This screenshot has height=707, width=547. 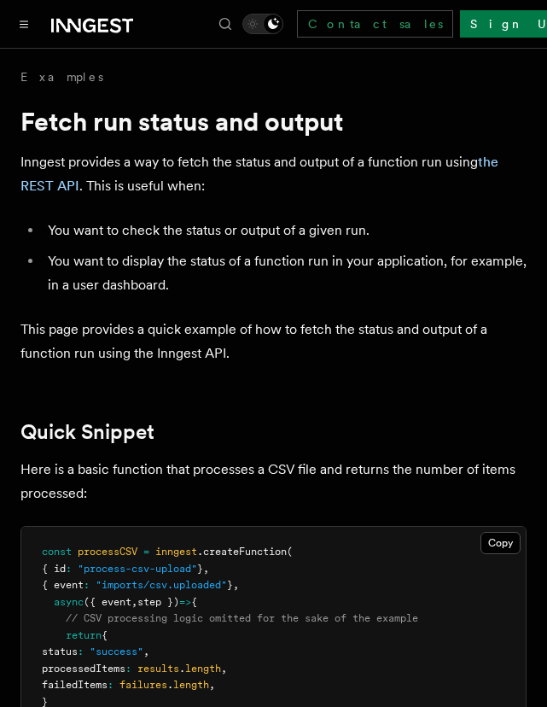 What do you see at coordinates (176, 551) in the screenshot?
I see `span: inngest` at bounding box center [176, 551].